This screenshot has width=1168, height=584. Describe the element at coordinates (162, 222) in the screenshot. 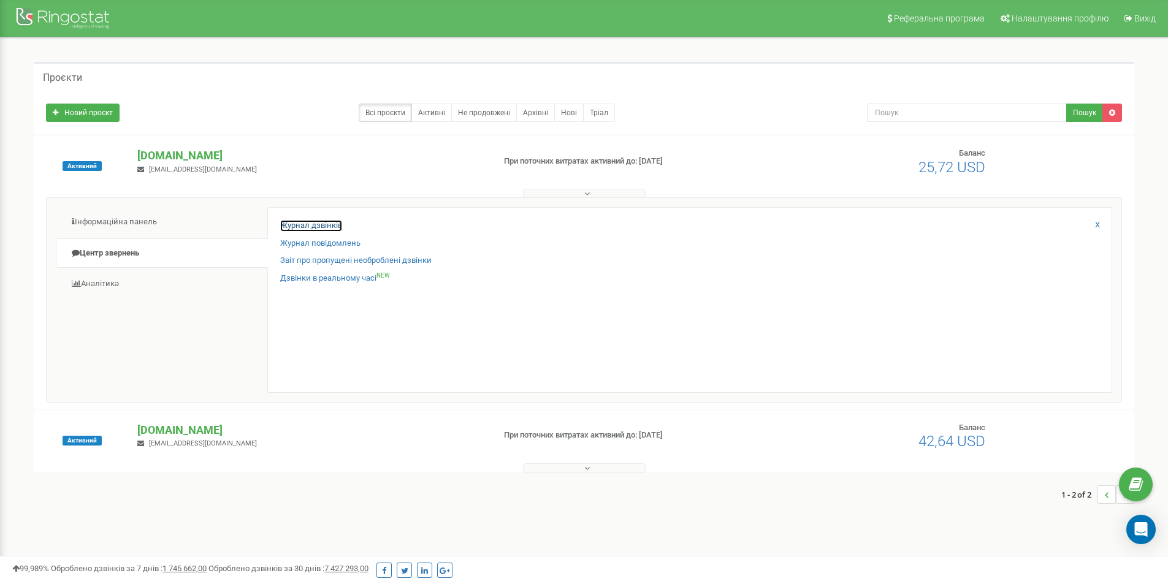

I see `a: Інформаційна панель` at that location.